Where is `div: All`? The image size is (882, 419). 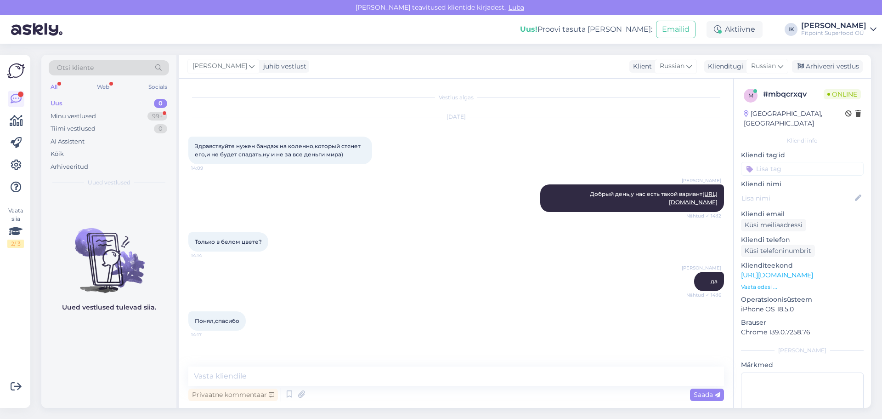 div: All is located at coordinates (54, 87).